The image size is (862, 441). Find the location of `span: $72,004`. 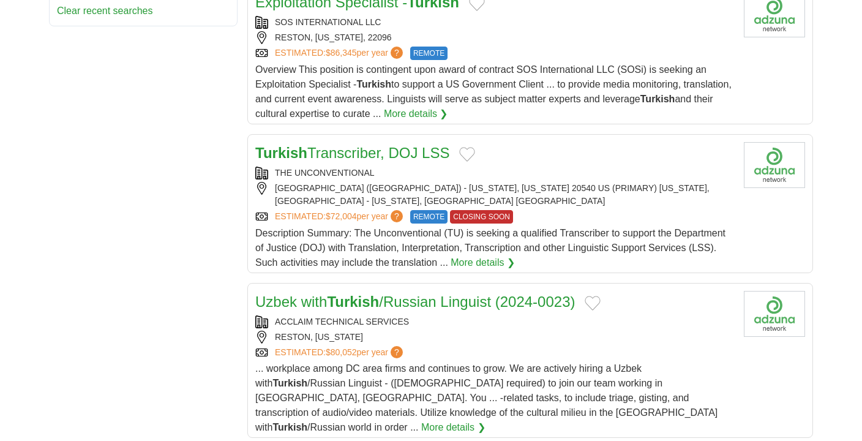

span: $72,004 is located at coordinates (341, 216).